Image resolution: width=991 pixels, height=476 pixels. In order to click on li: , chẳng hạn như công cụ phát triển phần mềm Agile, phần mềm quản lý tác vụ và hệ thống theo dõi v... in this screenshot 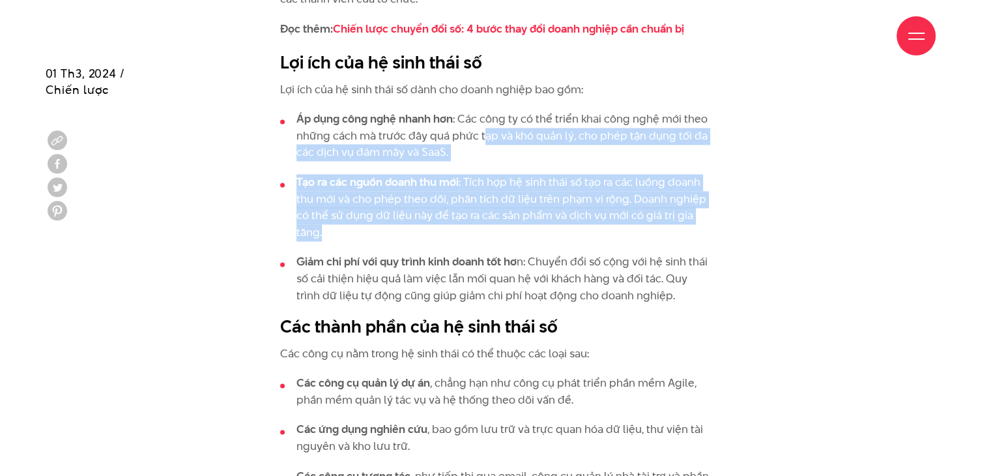, I will do `click(495, 391)`.